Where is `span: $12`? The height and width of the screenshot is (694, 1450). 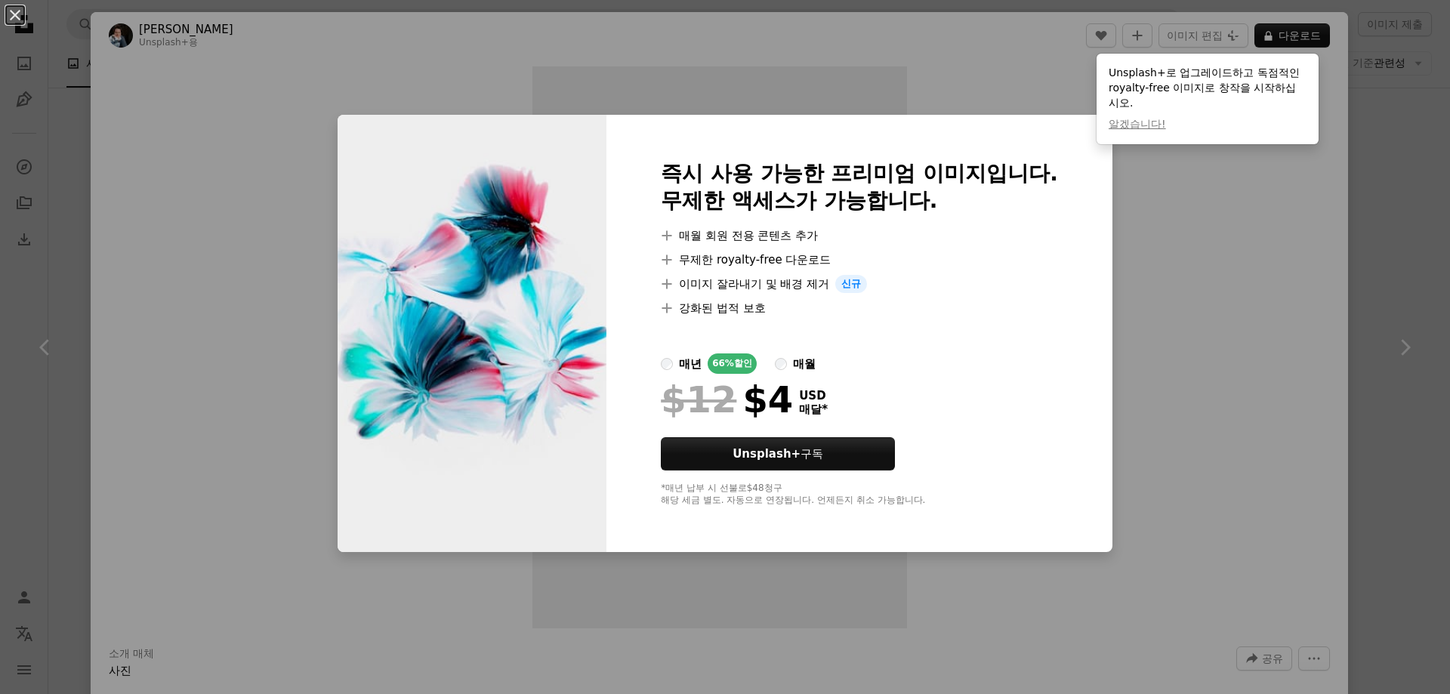 span: $12 is located at coordinates (699, 400).